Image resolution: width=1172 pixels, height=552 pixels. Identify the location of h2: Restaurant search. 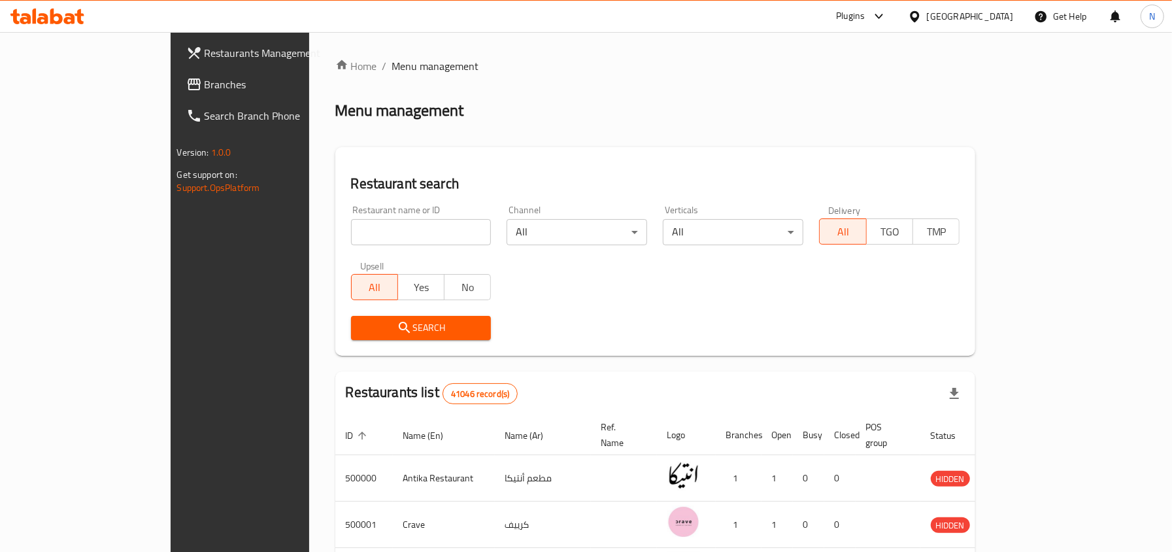
(656, 184).